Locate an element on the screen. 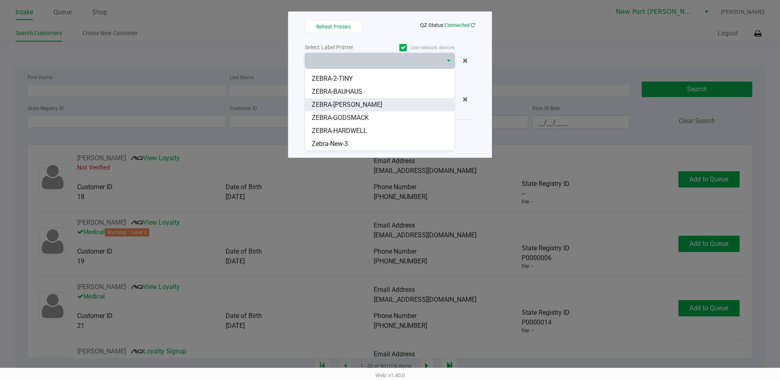 This screenshot has height=380, width=780. span: ZEBRA-HARDWELL is located at coordinates (339, 131).